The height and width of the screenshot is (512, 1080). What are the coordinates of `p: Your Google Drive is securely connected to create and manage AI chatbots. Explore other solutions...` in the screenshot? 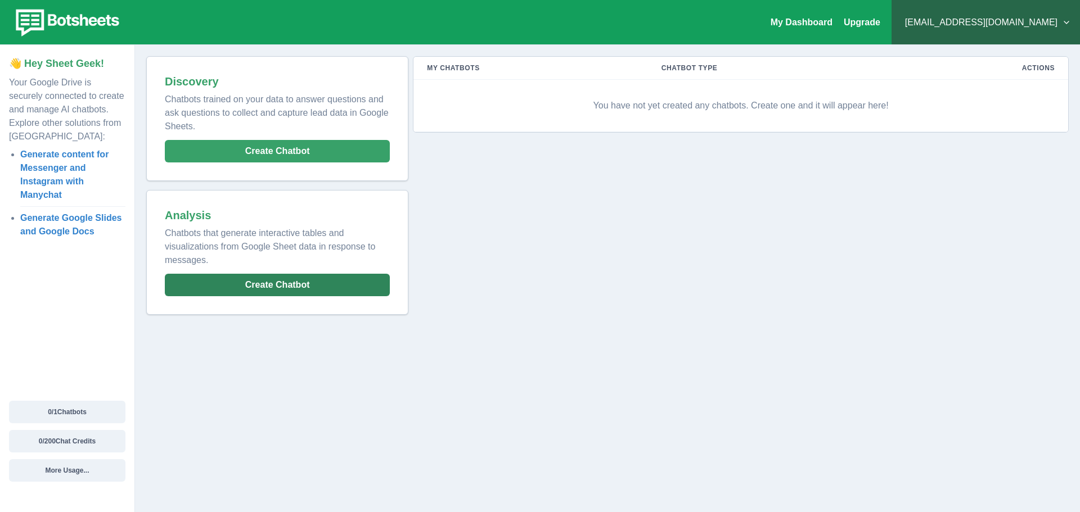 It's located at (67, 107).